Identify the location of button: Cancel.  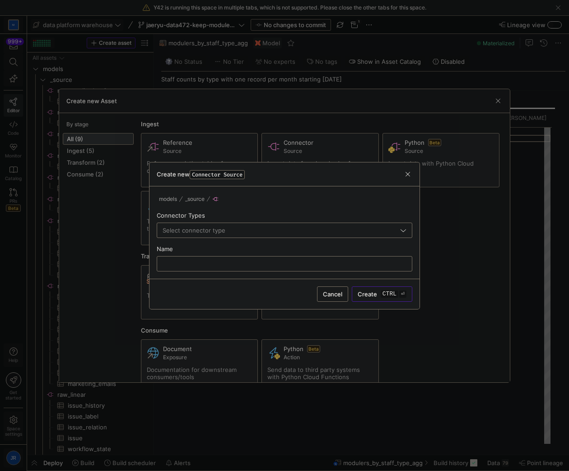
(333, 294).